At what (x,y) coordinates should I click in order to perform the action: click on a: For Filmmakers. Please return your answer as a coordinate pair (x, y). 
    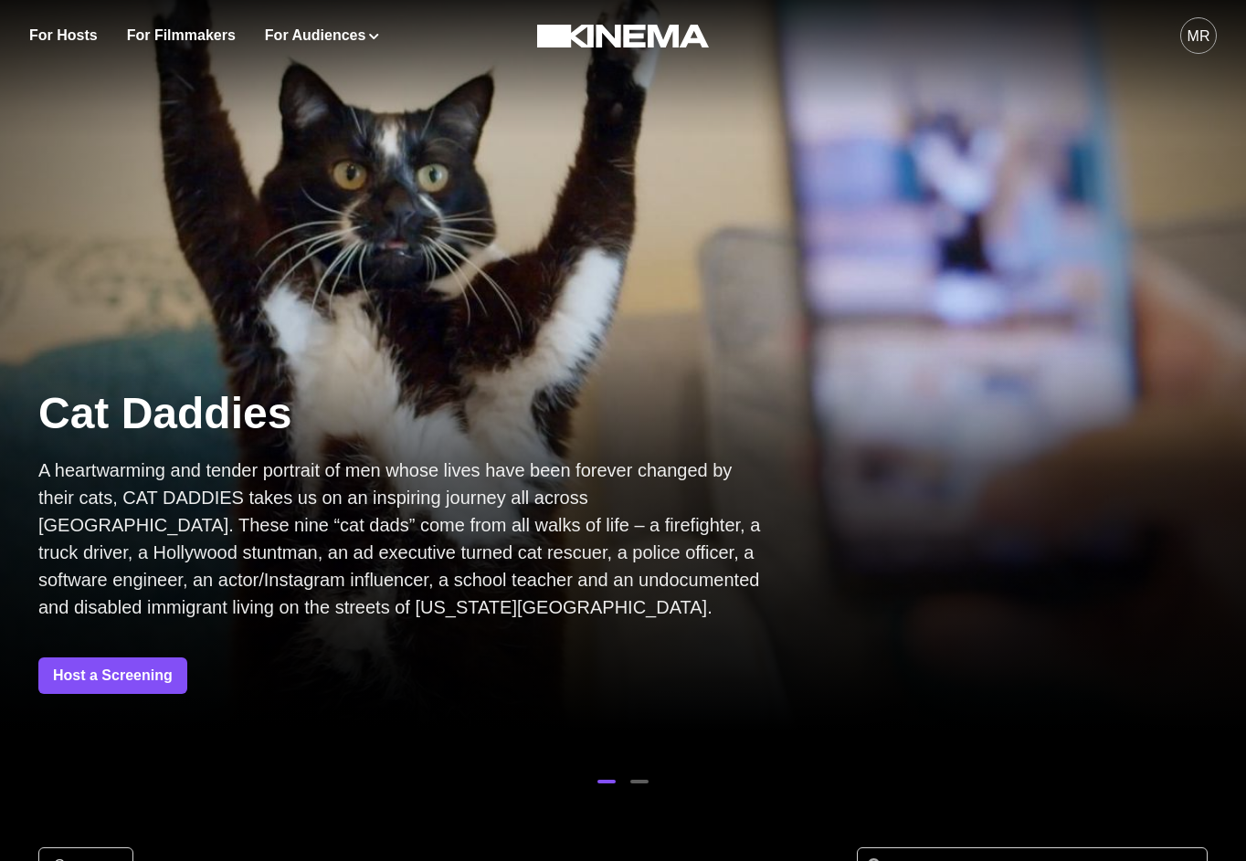
    Looking at the image, I should click on (181, 36).